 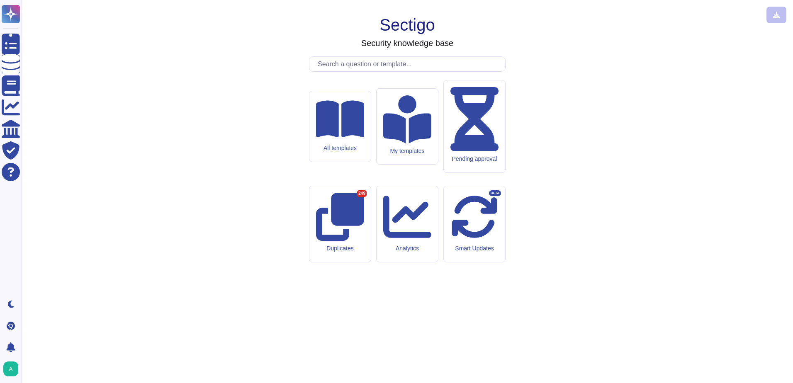 I want to click on div: BETA, so click(x=495, y=193).